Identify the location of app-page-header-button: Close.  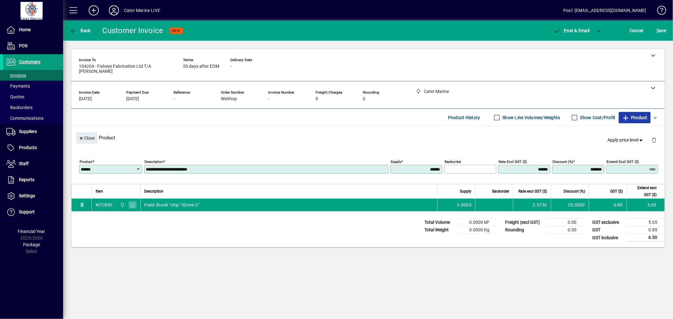
(87, 138).